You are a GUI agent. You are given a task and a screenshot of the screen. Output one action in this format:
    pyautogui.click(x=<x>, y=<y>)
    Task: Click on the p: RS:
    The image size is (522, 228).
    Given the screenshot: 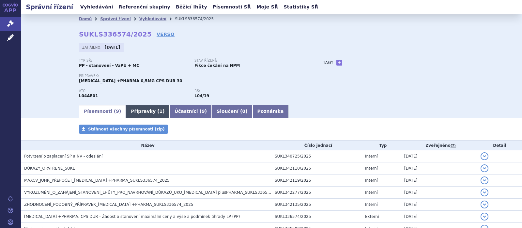 What is the action you would take?
    pyautogui.click(x=249, y=91)
    